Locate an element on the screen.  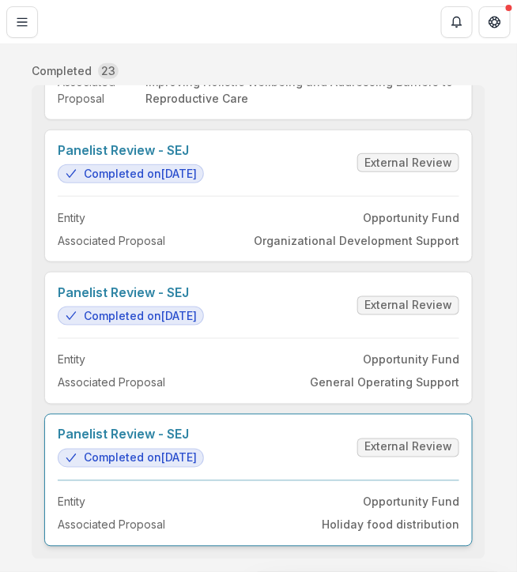
button: Notifications is located at coordinates (457, 22).